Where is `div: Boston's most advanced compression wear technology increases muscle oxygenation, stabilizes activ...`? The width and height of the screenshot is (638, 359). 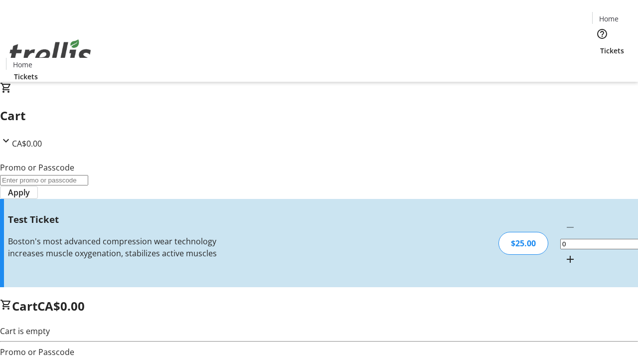 div: Boston's most advanced compression wear technology increases muscle oxygenation, stabilizes activ... is located at coordinates (117, 247).